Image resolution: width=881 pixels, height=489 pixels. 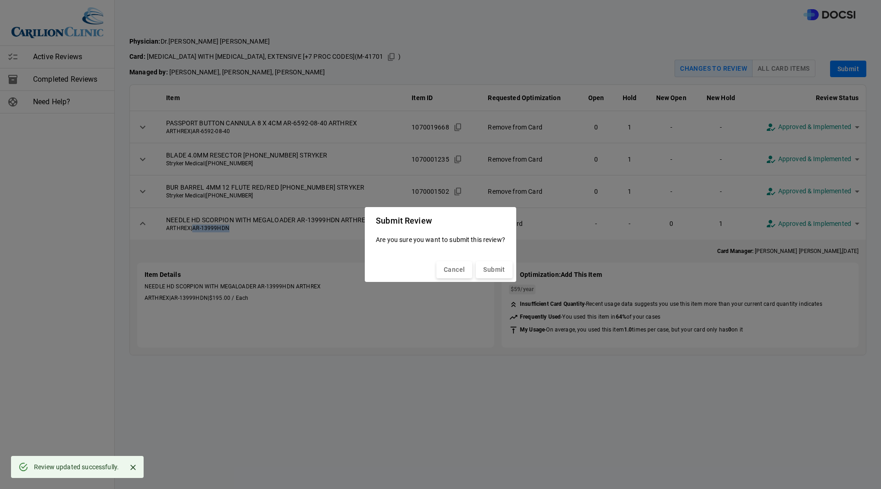 I want to click on div: Review updated successfully., so click(x=76, y=467).